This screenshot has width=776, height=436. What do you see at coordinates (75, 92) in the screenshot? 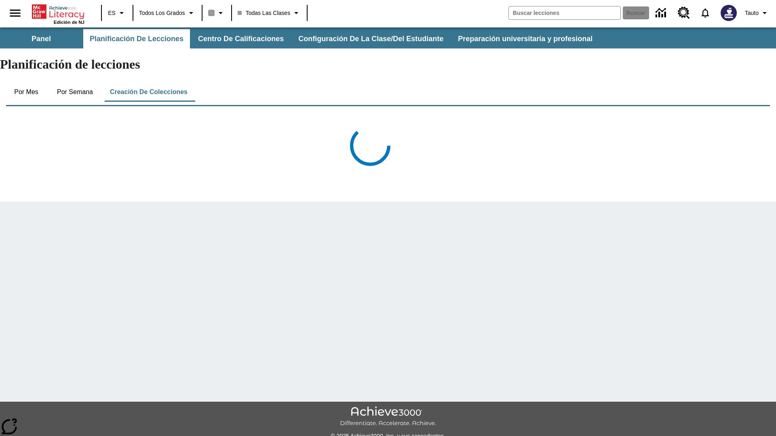
I see `button: Por semana` at bounding box center [75, 92].